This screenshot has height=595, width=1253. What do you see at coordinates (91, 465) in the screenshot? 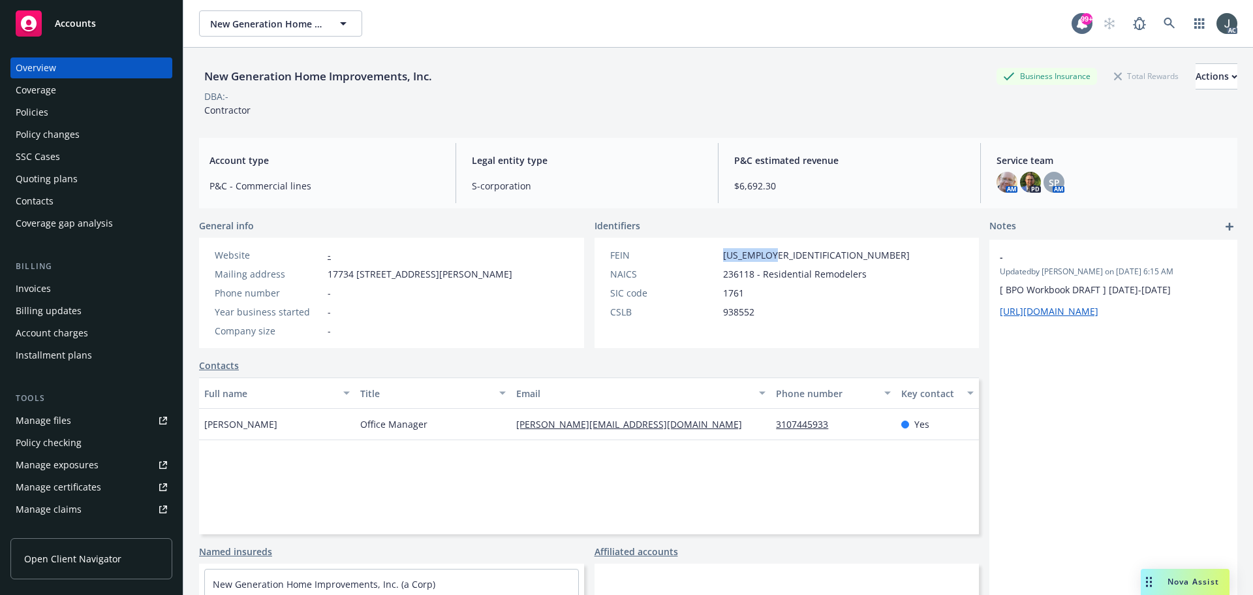
I see `span: Manage exposures` at bounding box center [91, 465].